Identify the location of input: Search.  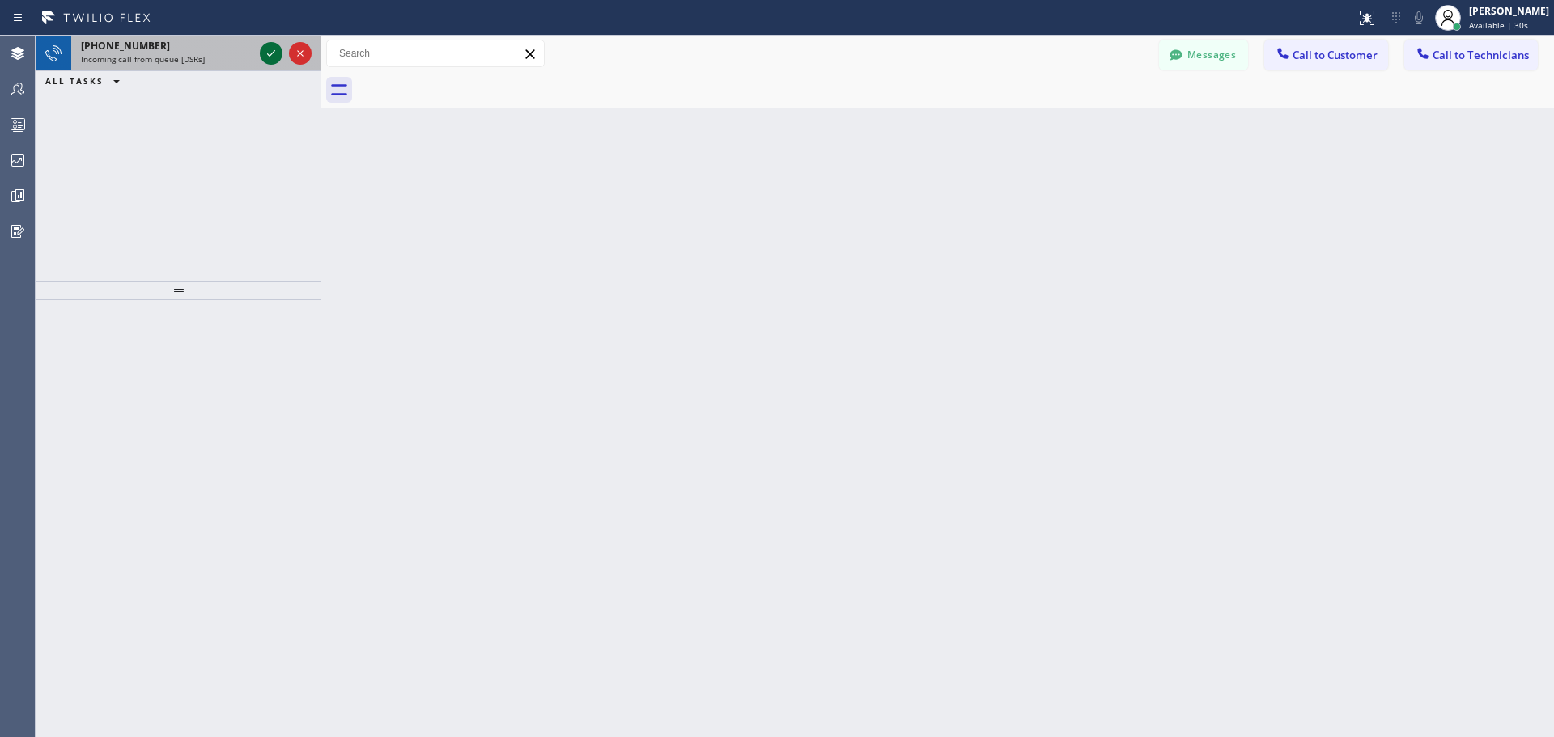
(435, 53).